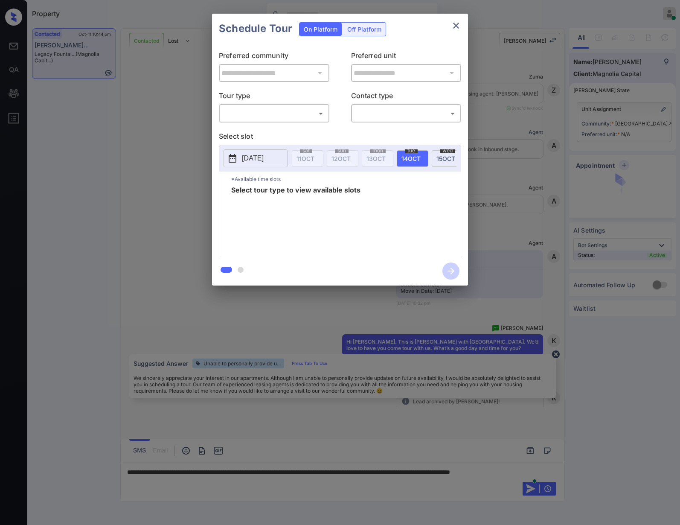 The height and width of the screenshot is (525, 680). What do you see at coordinates (411, 151) in the screenshot?
I see `span: tue` at bounding box center [411, 151].